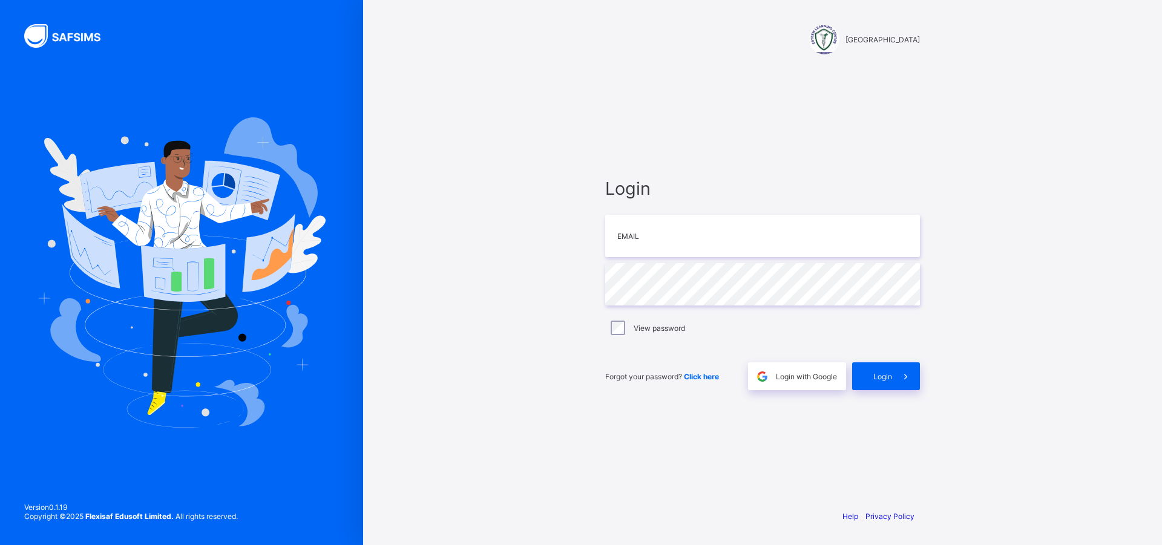  Describe the element at coordinates (702, 377) in the screenshot. I see `span: Click here` at that location.